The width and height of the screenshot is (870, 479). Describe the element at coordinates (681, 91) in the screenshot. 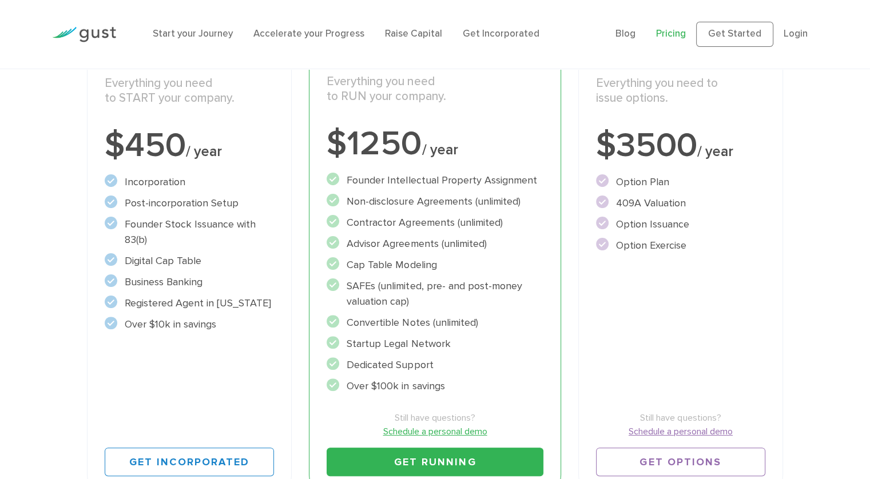

I see `p: Everything you need to issue options.` at that location.